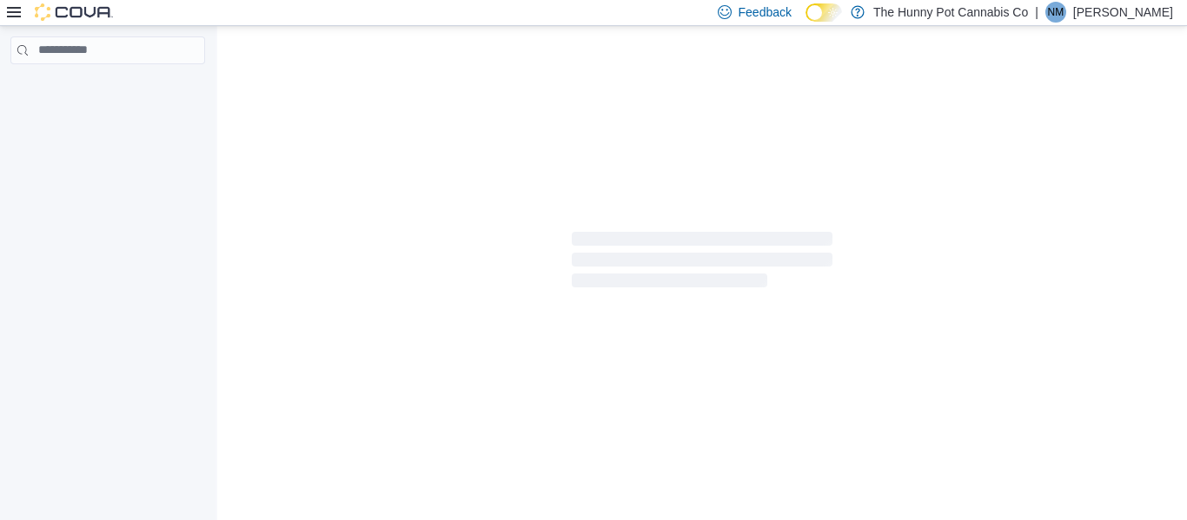 Image resolution: width=1187 pixels, height=520 pixels. What do you see at coordinates (950, 12) in the screenshot?
I see `p: The Hunny Pot Cannabis Co` at bounding box center [950, 12].